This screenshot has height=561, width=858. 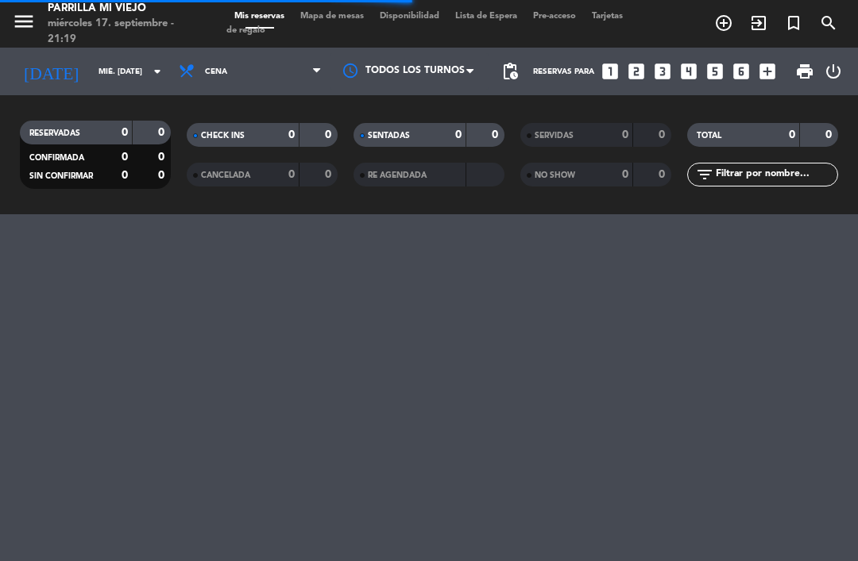 What do you see at coordinates (758, 23) in the screenshot?
I see `span: WALK IN` at bounding box center [758, 23].